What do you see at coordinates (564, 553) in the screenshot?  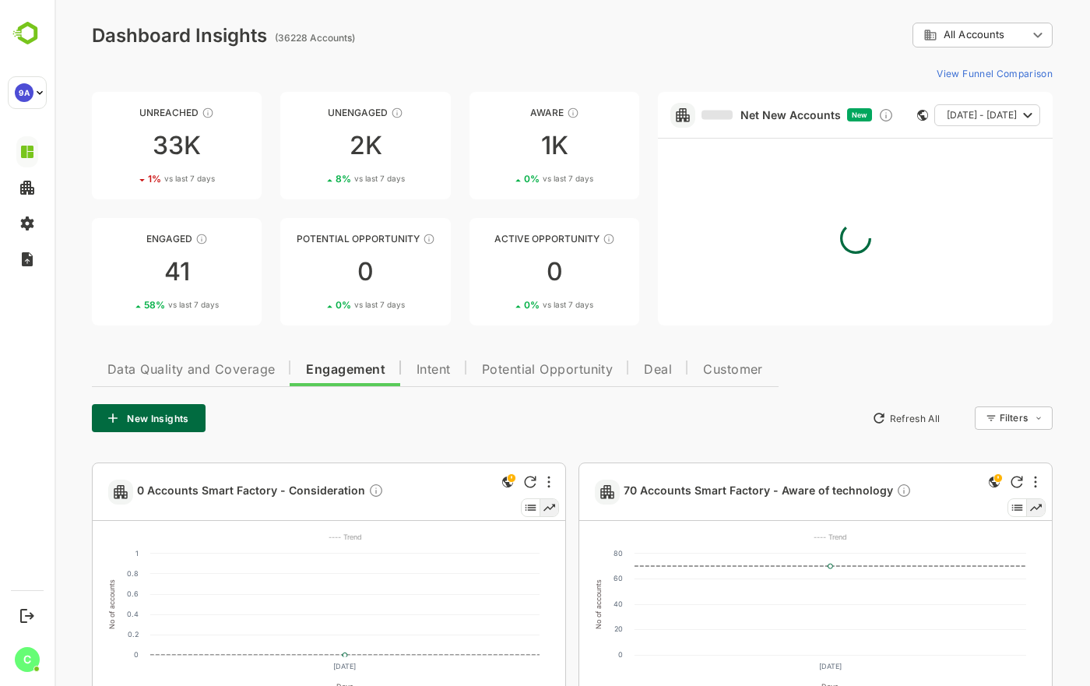 I see `text: 80` at bounding box center [564, 553].